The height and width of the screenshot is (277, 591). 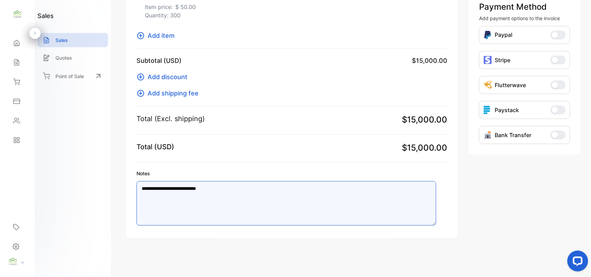 I want to click on button: Add item, so click(x=158, y=35).